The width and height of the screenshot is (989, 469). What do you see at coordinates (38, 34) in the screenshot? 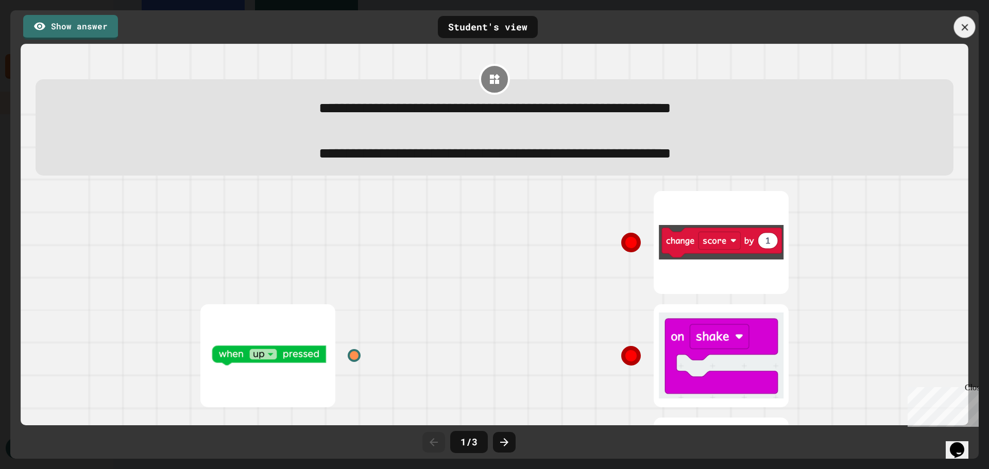
I see `div: Chat with us now!Close` at bounding box center [38, 34].